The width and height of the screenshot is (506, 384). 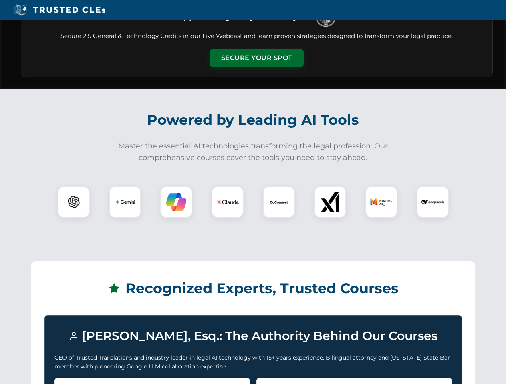 I want to click on p: Master the essential AI technologies transforming the legal profession. Our comprehensive courses..., so click(x=253, y=152).